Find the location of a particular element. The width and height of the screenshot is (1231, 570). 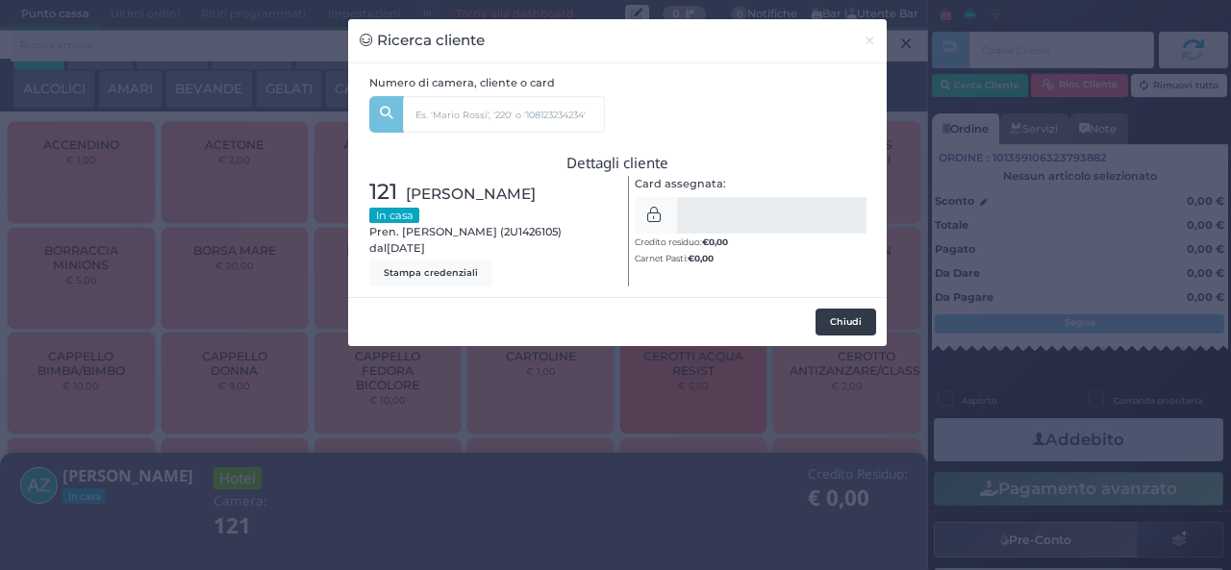

span: 121 is located at coordinates (383, 192).